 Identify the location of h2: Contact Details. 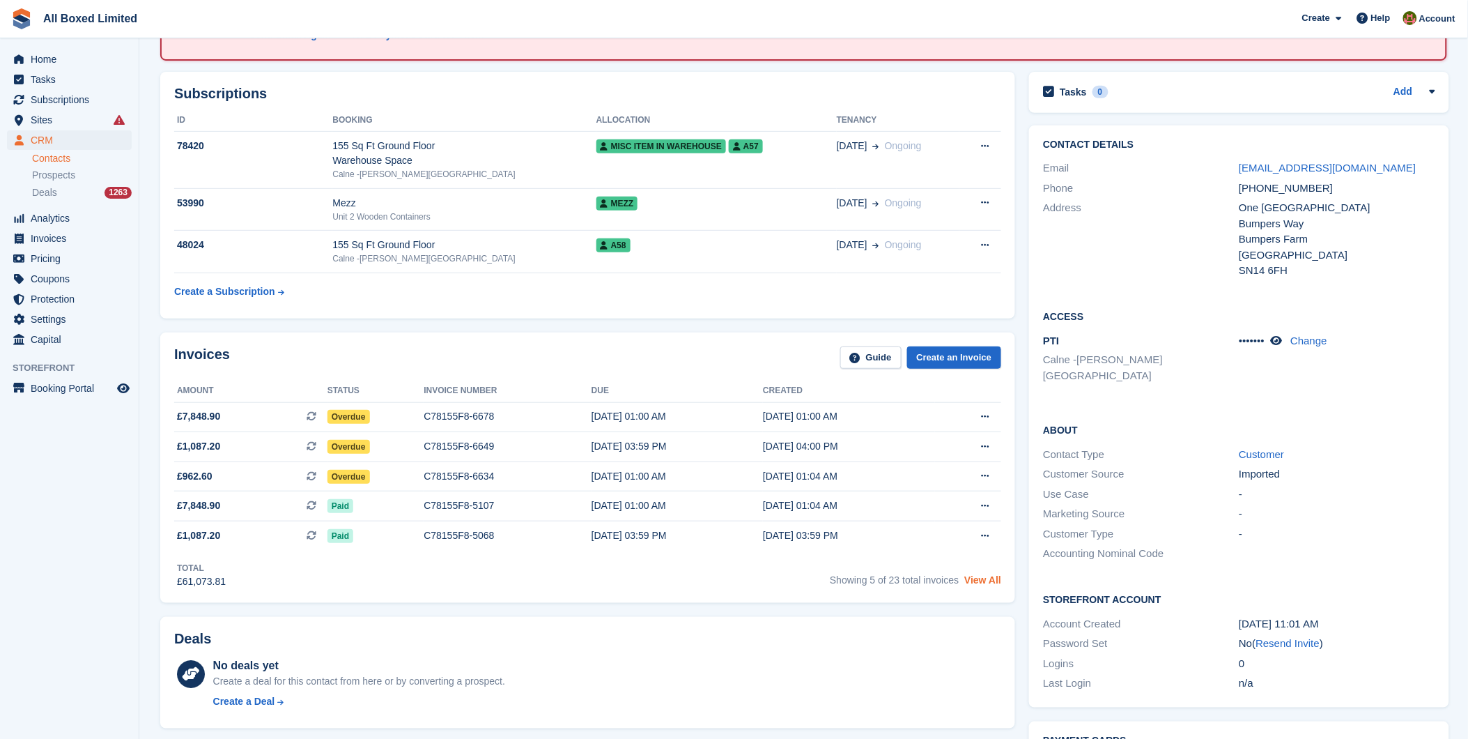
(1239, 145).